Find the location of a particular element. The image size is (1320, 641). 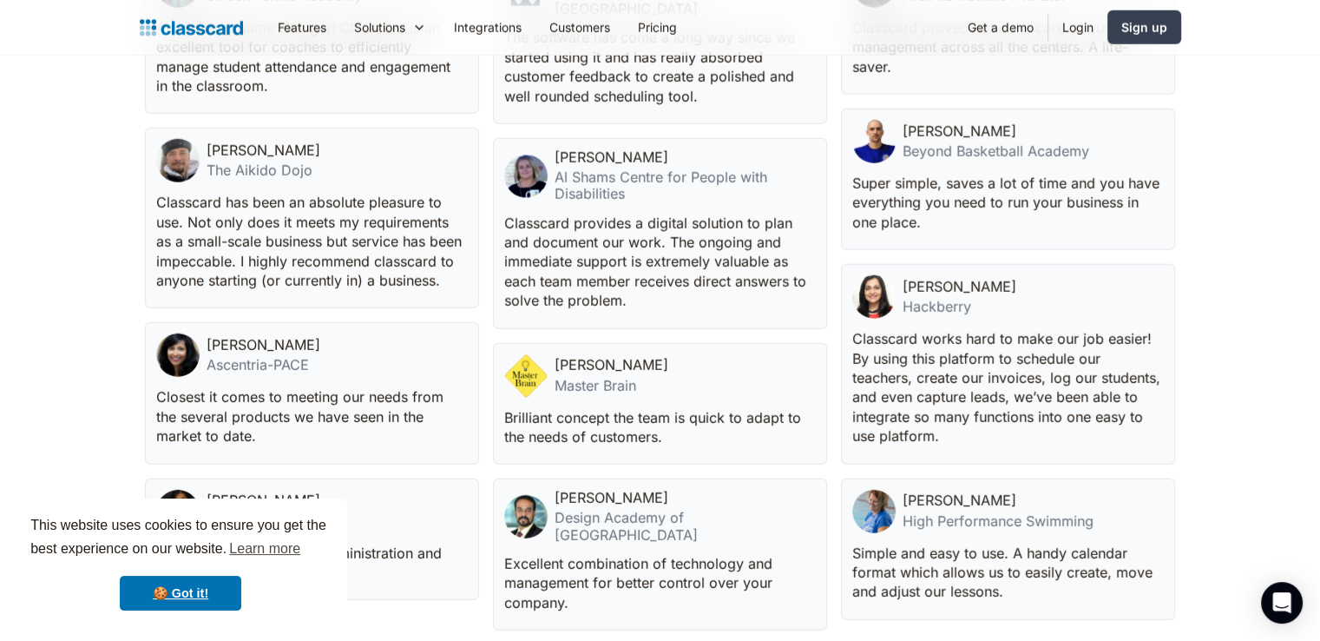

a: Login is located at coordinates (1078, 27).